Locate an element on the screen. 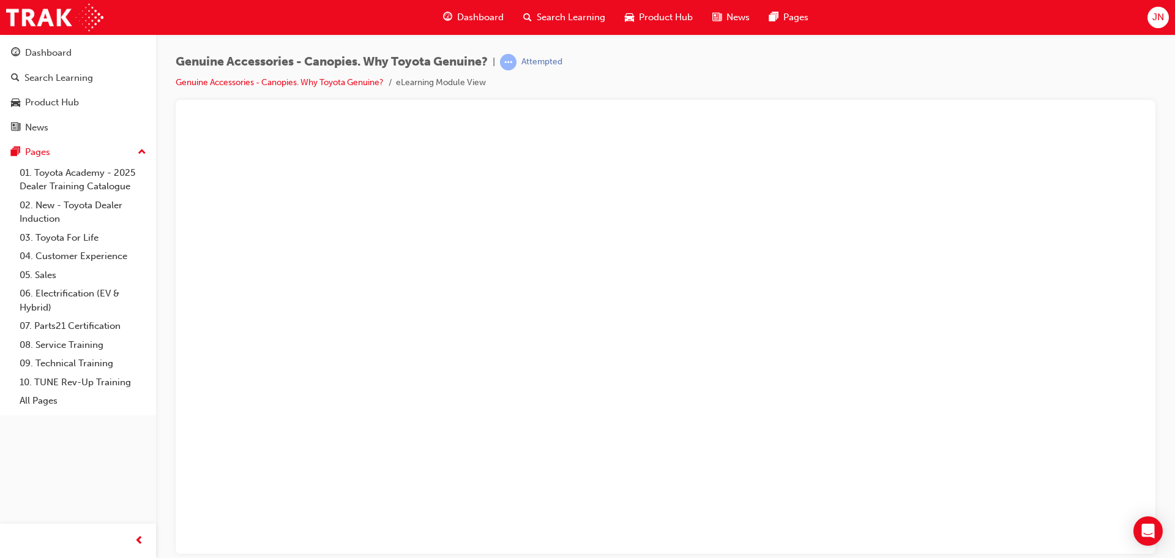  a: 09. Technical Training is located at coordinates (83, 363).